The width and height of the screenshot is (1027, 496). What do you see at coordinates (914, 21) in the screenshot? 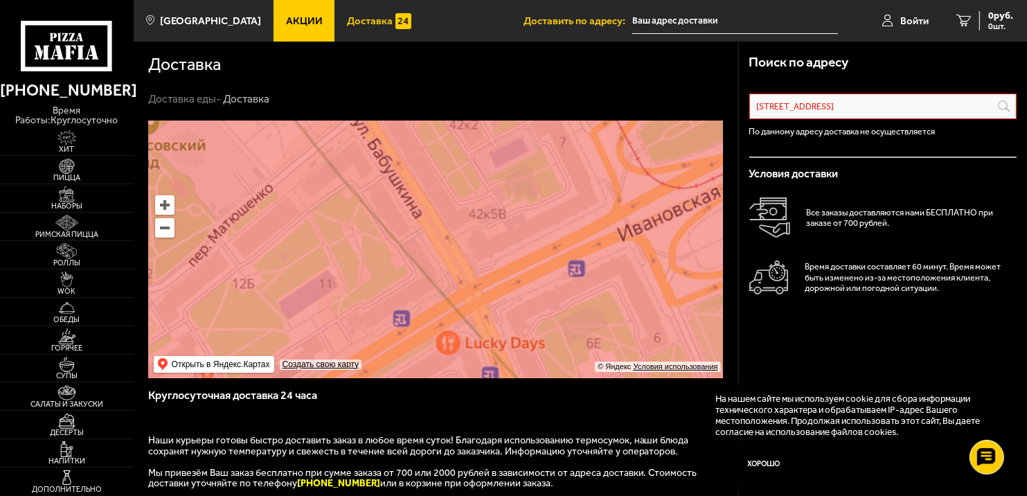
I see `span: Войти` at bounding box center [914, 21].